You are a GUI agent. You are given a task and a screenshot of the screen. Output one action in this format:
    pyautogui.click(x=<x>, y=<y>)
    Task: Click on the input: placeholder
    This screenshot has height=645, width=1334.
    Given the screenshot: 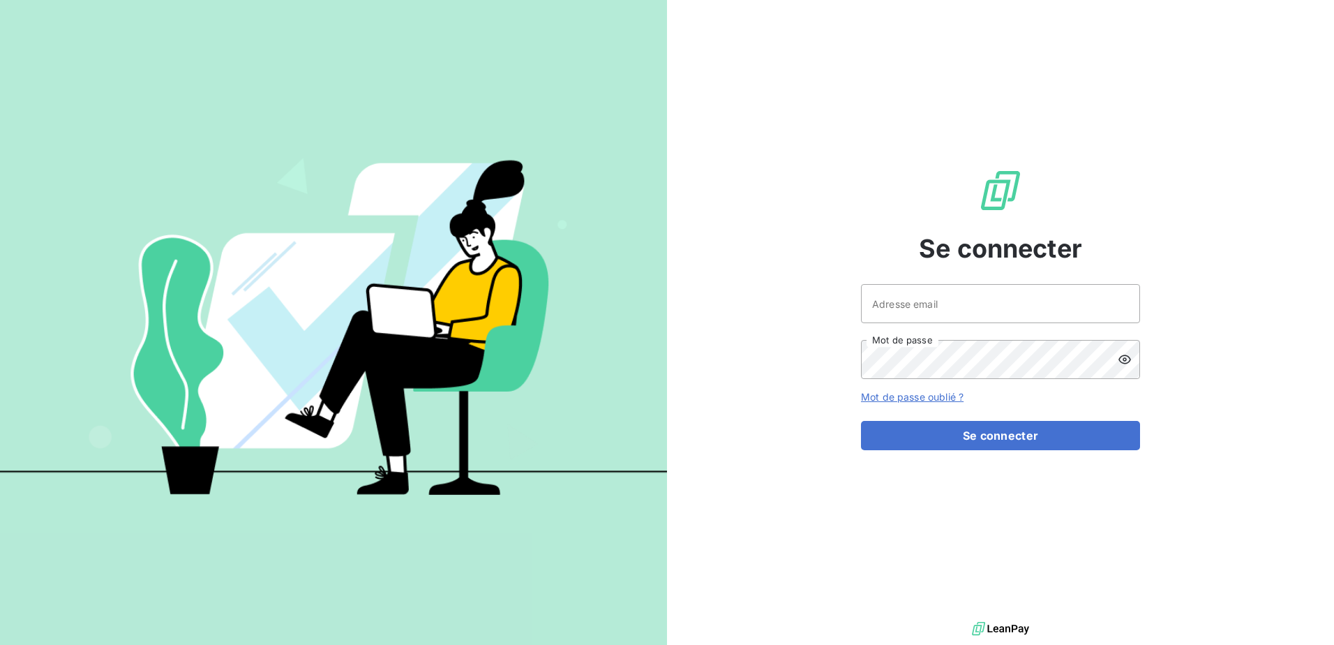 What is the action you would take?
    pyautogui.click(x=1000, y=303)
    